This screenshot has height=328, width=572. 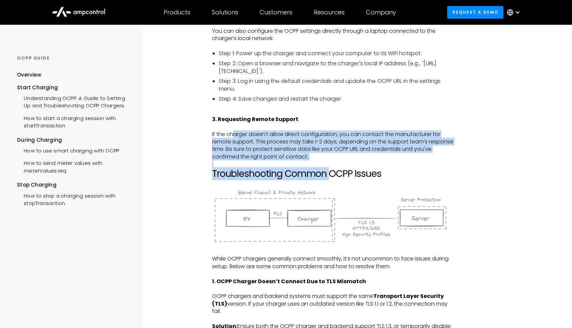 I want to click on a: Understanding OCPP: A Guide to Setting Up and Troubleshooting OCPP Chargers, so click(x=74, y=101).